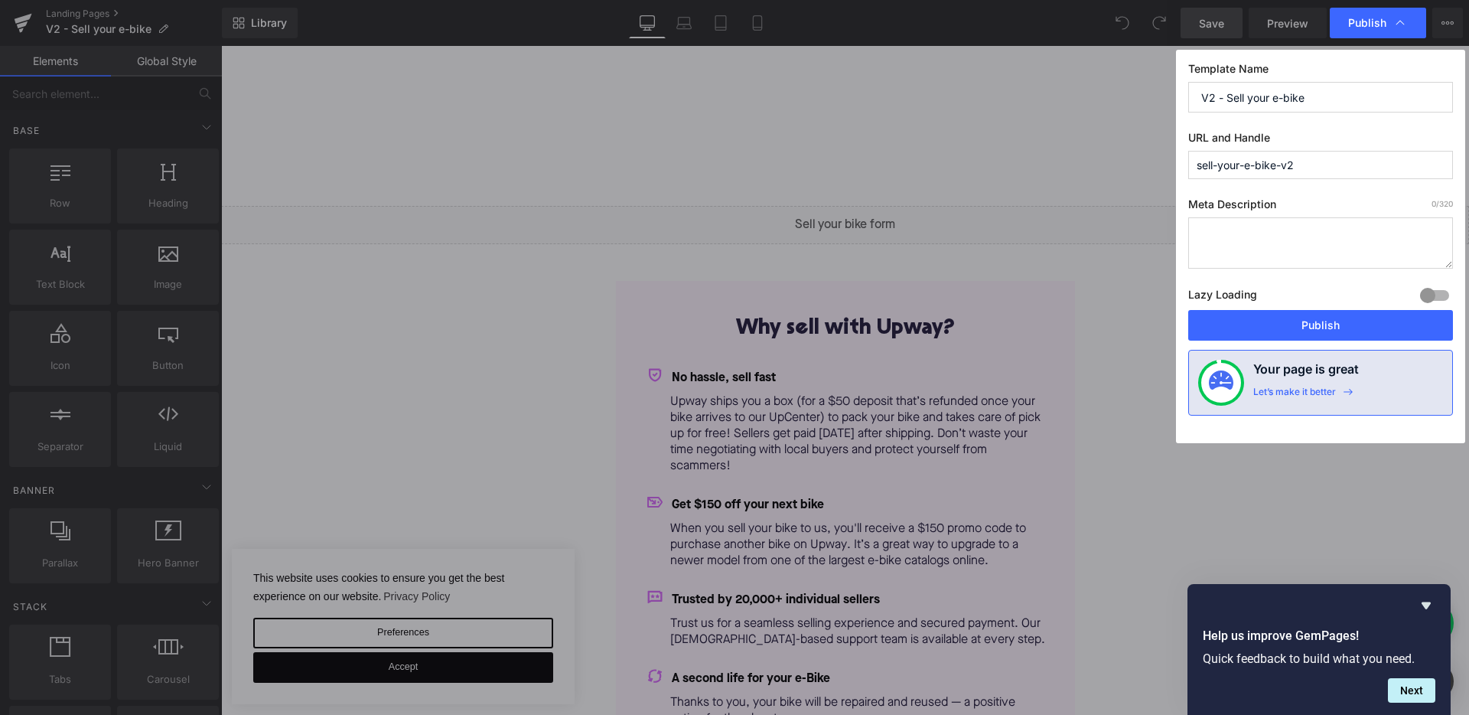 Image resolution: width=1469 pixels, height=715 pixels. Describe the element at coordinates (1411, 690) in the screenshot. I see `button: Next question` at that location.